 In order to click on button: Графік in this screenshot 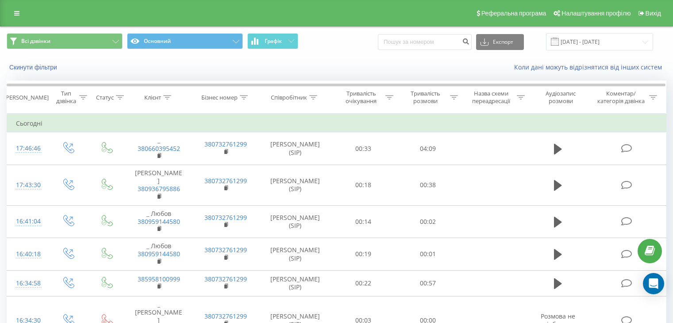, I will do `click(273, 41)`.